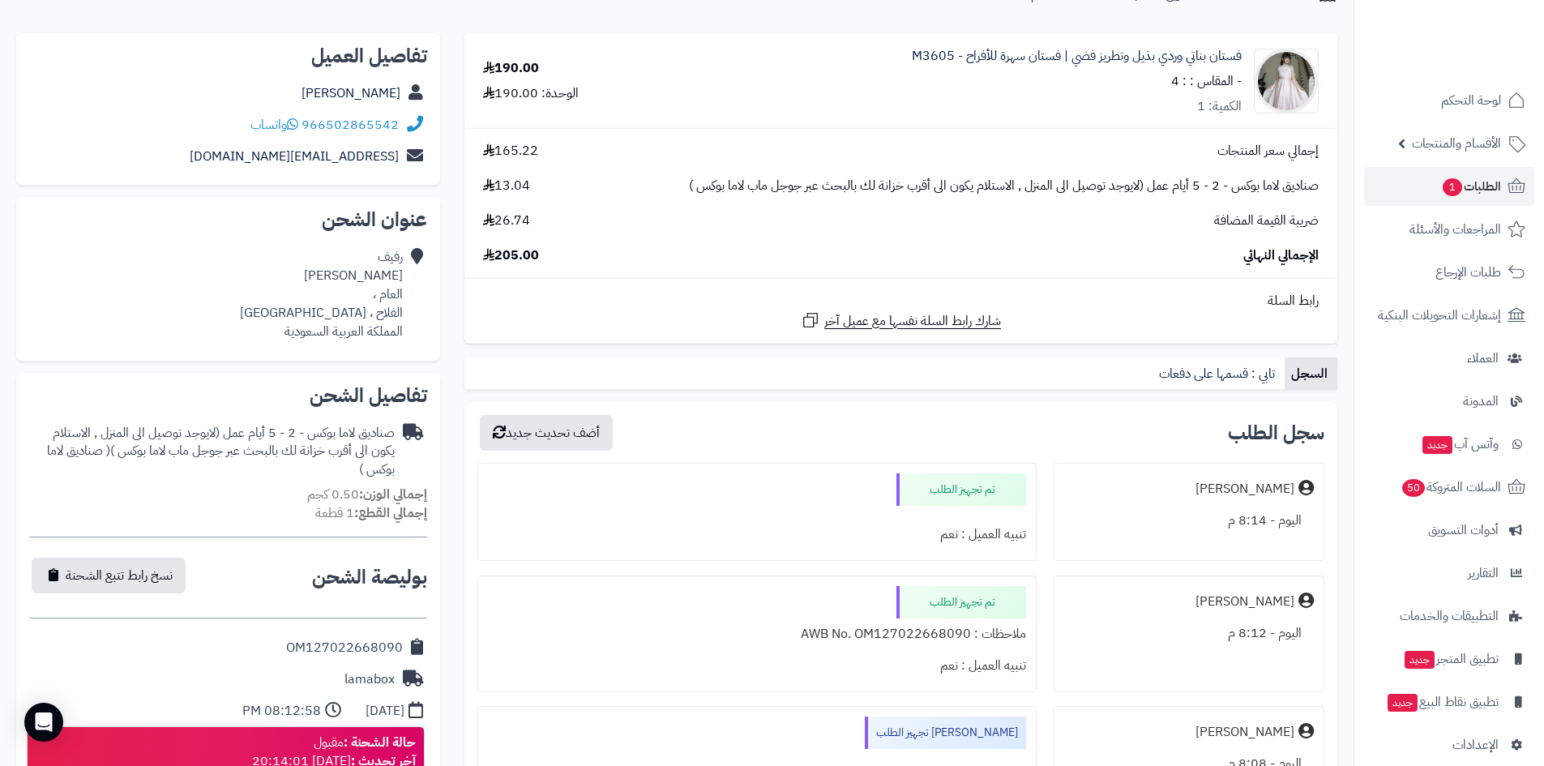 This screenshot has width=1544, height=766. What do you see at coordinates (119, 576) in the screenshot?
I see `span: نسخ رابط تتبع الشحنة` at bounding box center [119, 576].